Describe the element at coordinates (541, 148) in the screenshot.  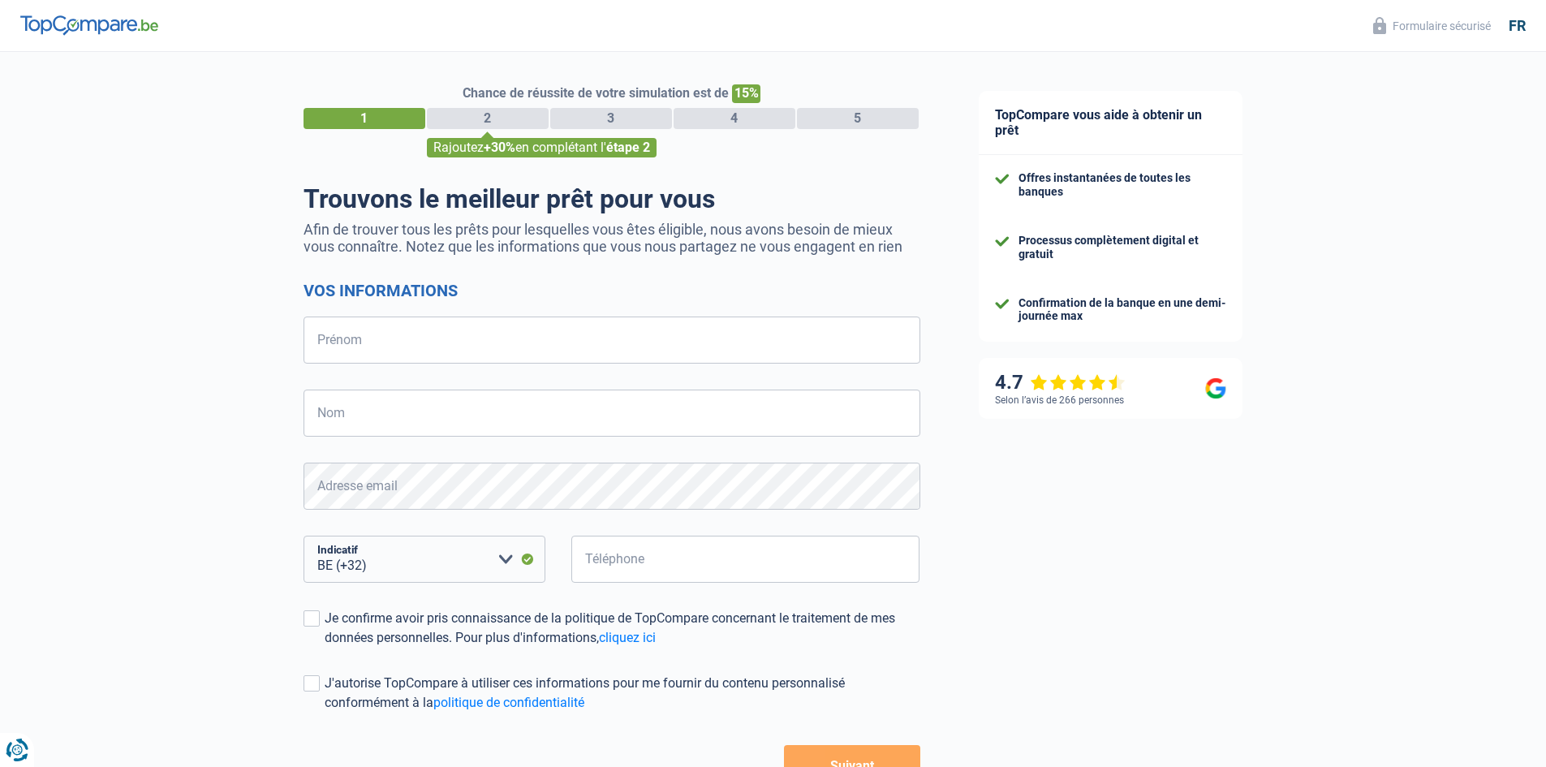
I see `div: Rajoutez en complétant l'` at that location.